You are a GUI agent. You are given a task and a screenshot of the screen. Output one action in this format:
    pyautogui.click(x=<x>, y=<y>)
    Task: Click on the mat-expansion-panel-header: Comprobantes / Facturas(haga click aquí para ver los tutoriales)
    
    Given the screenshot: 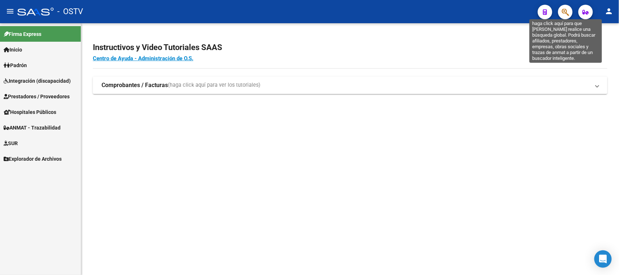 What is the action you would take?
    pyautogui.click(x=350, y=85)
    